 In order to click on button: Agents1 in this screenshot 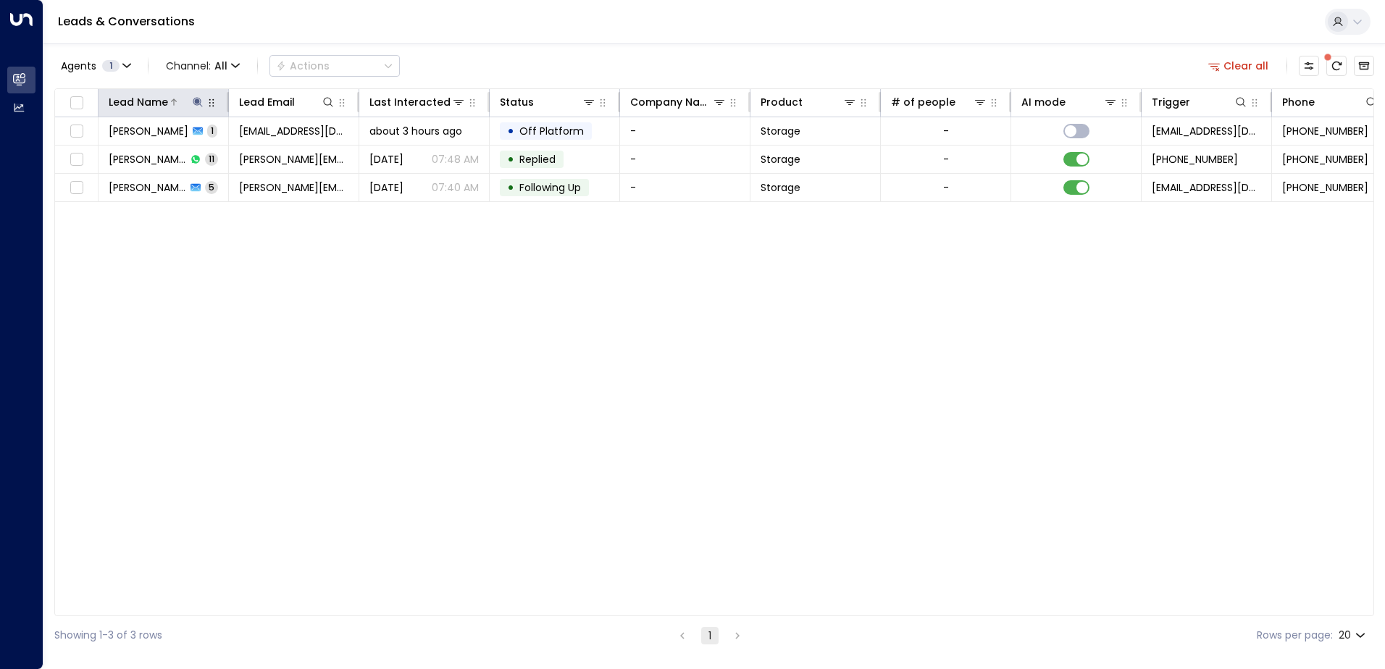, I will do `click(95, 66)`.